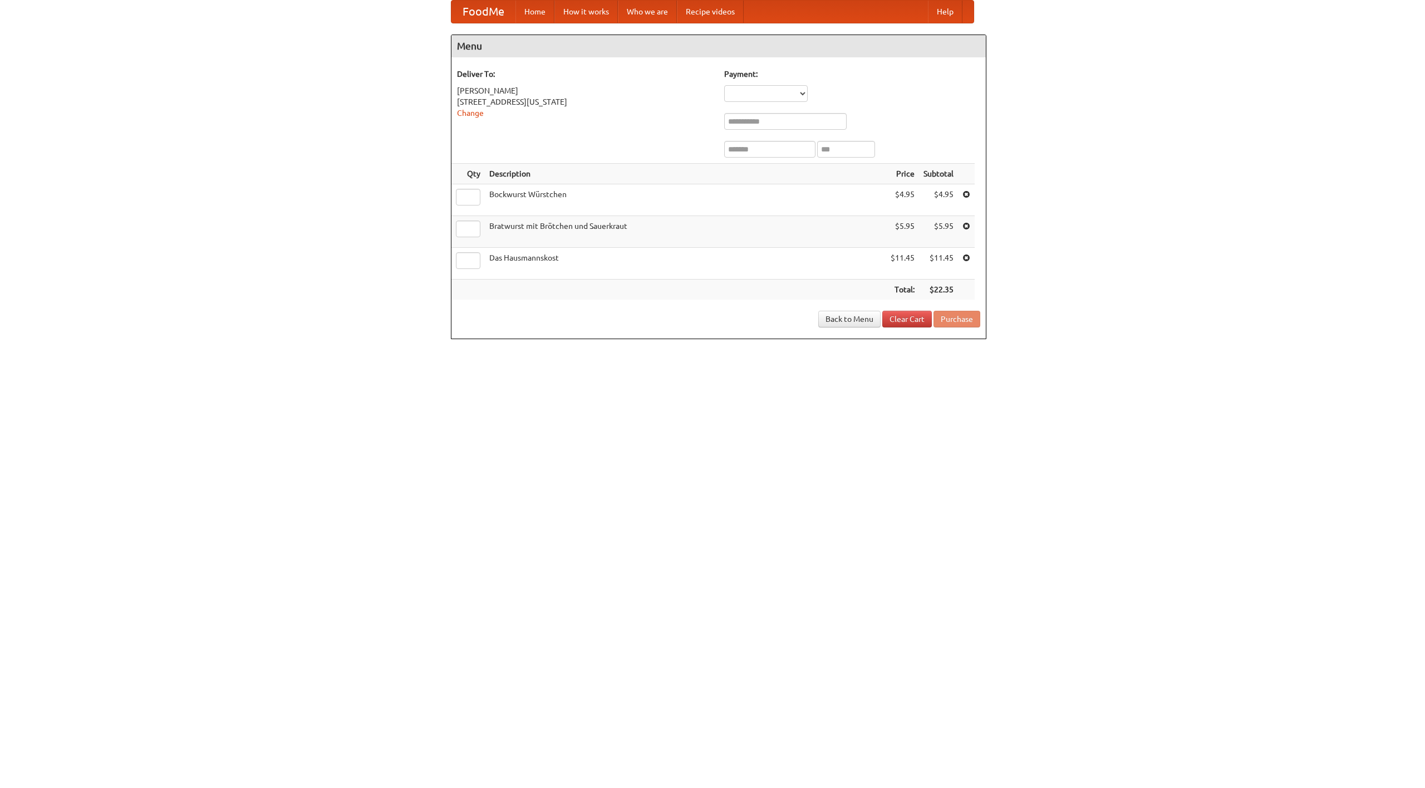 This screenshot has height=788, width=1425. Describe the element at coordinates (903, 174) in the screenshot. I see `th: Price` at that location.